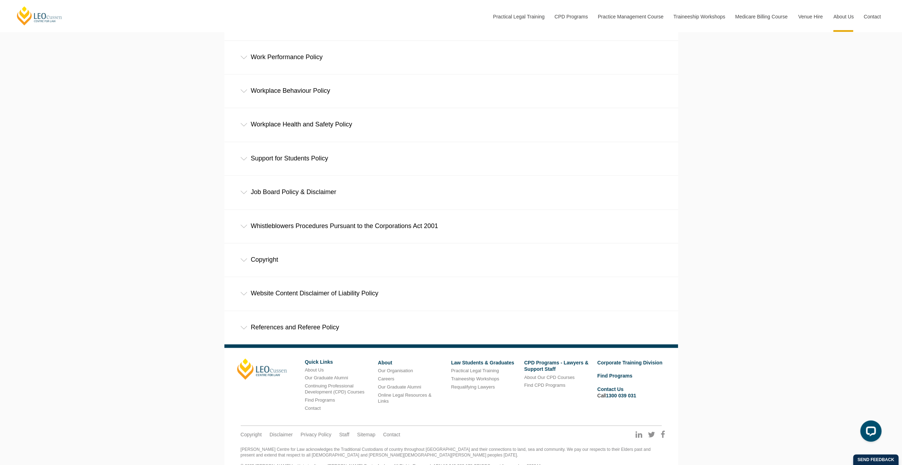 The height and width of the screenshot is (465, 902). I want to click on div: Whistleblowers Procedures Pursuant to the Corporations Act 2001, so click(451, 226).